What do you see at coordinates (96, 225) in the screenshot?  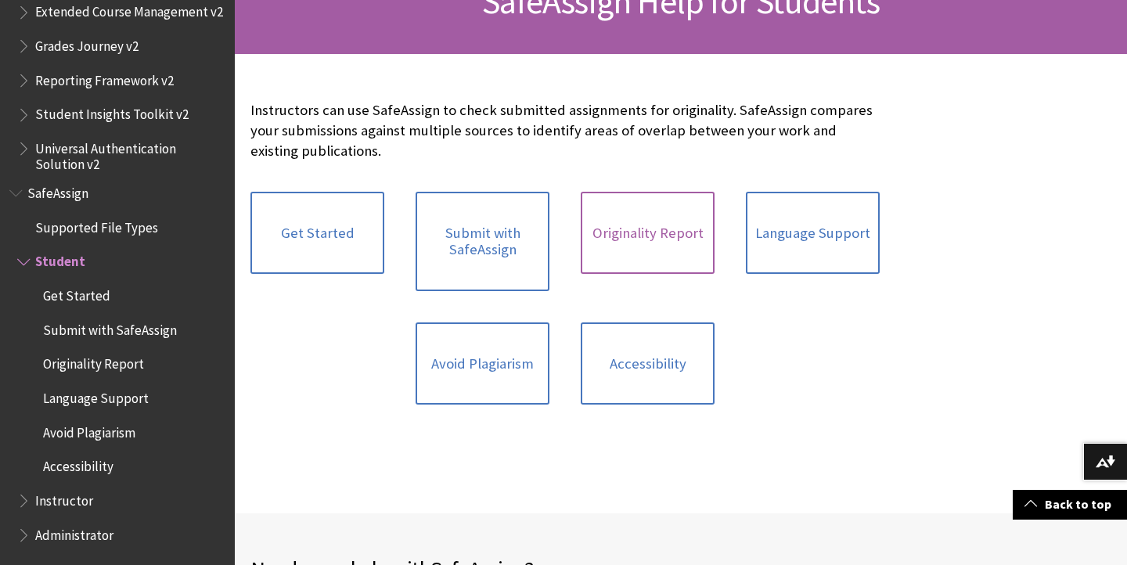 I see `span: Supported File Types` at bounding box center [96, 225].